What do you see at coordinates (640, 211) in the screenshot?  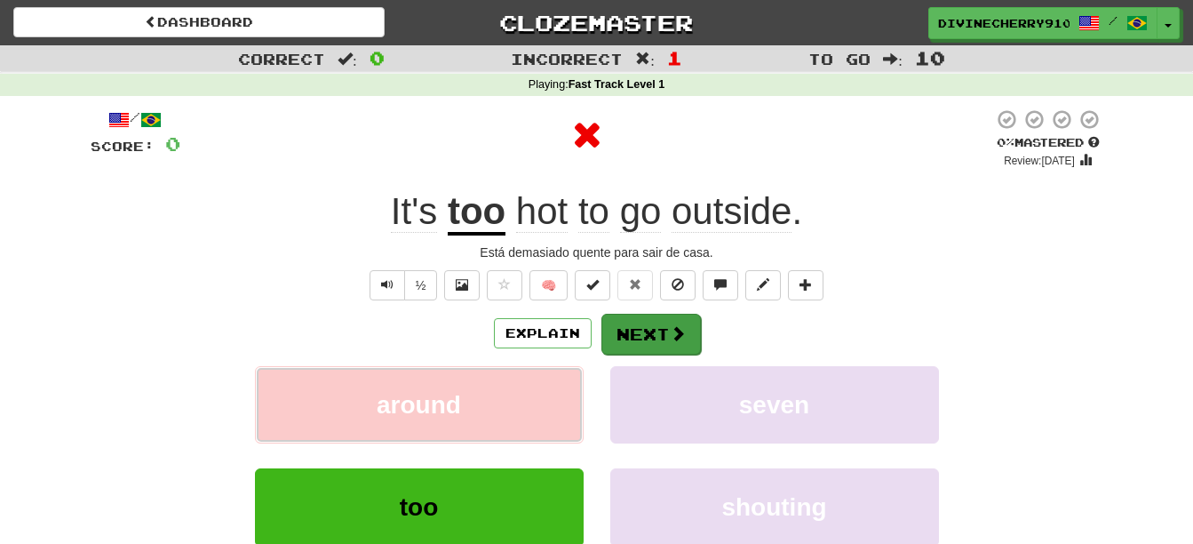 I see `span: go` at bounding box center [640, 211].